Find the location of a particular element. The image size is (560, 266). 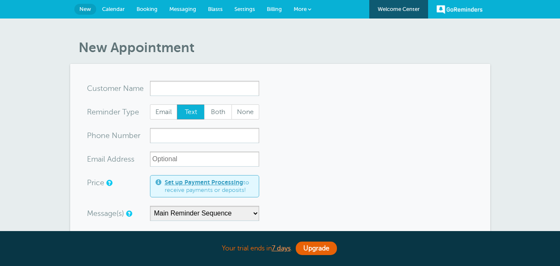

div: mber is located at coordinates (119, 135).